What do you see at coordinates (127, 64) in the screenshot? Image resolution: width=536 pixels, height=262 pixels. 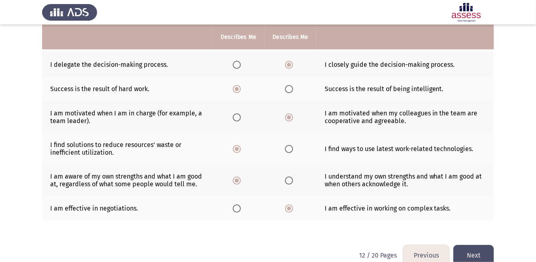 I see `td: I delegate the decision-making process.` at bounding box center [127, 64].